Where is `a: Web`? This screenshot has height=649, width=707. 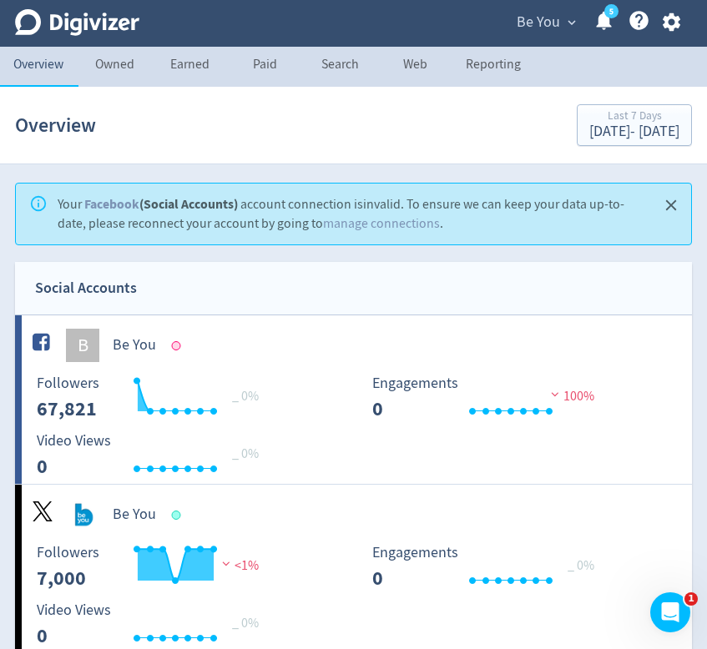
a: Web is located at coordinates (415, 67).